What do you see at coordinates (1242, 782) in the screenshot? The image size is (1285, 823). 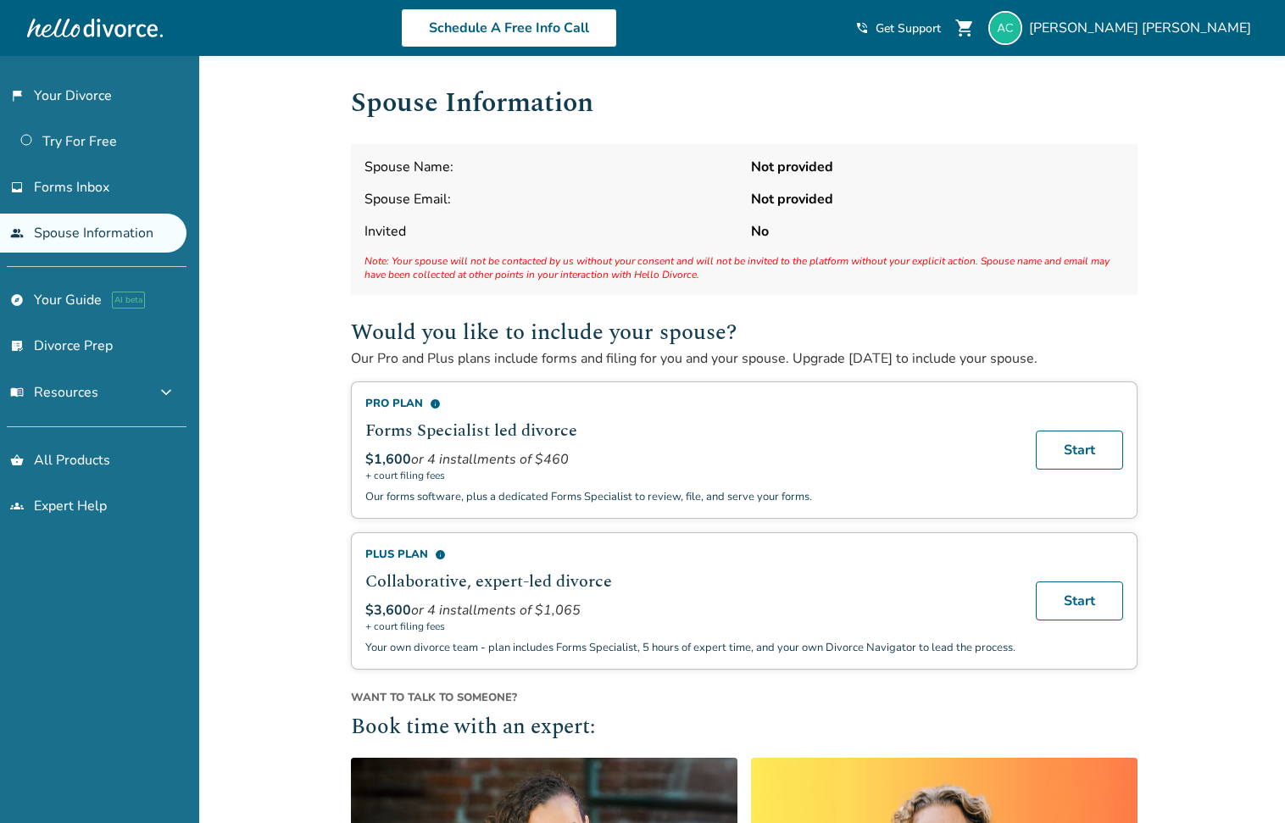 I see `div: Chat Widget` at bounding box center [1242, 782].